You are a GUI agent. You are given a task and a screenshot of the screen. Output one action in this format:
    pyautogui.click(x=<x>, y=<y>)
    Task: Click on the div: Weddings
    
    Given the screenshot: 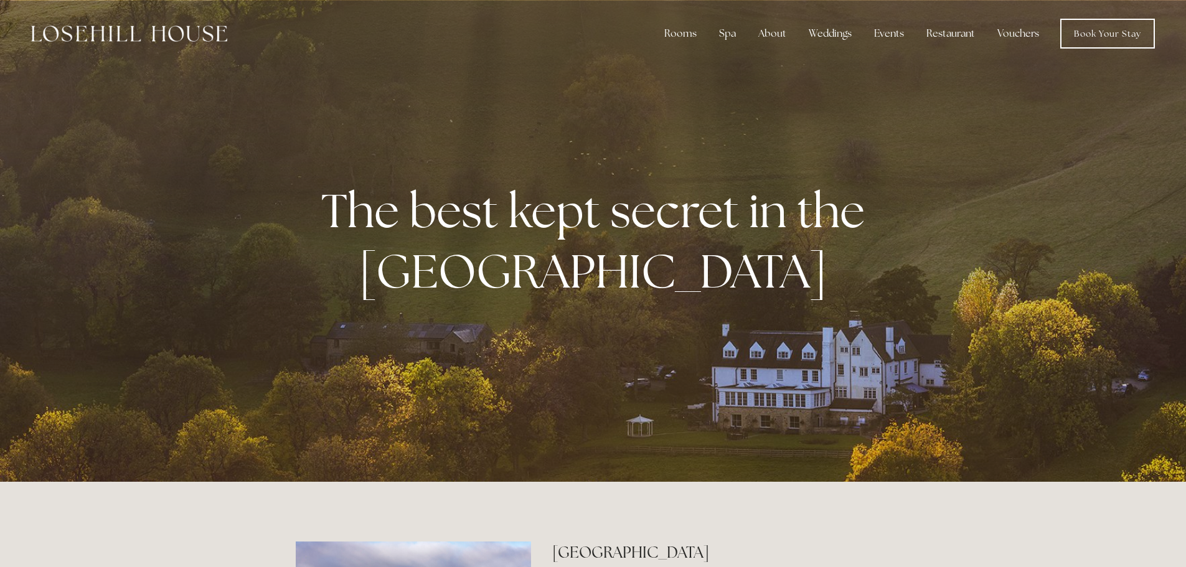 What is the action you would take?
    pyautogui.click(x=830, y=34)
    